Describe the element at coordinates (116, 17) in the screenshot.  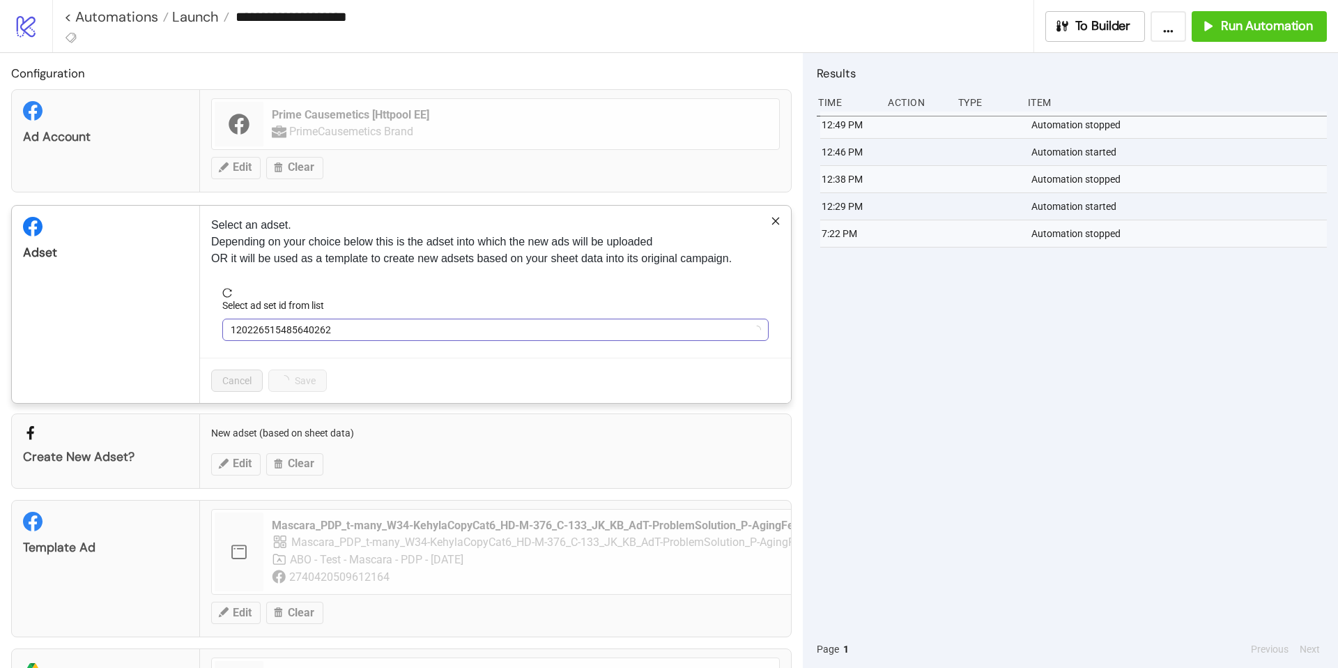
I see `a: < Automations` at that location.